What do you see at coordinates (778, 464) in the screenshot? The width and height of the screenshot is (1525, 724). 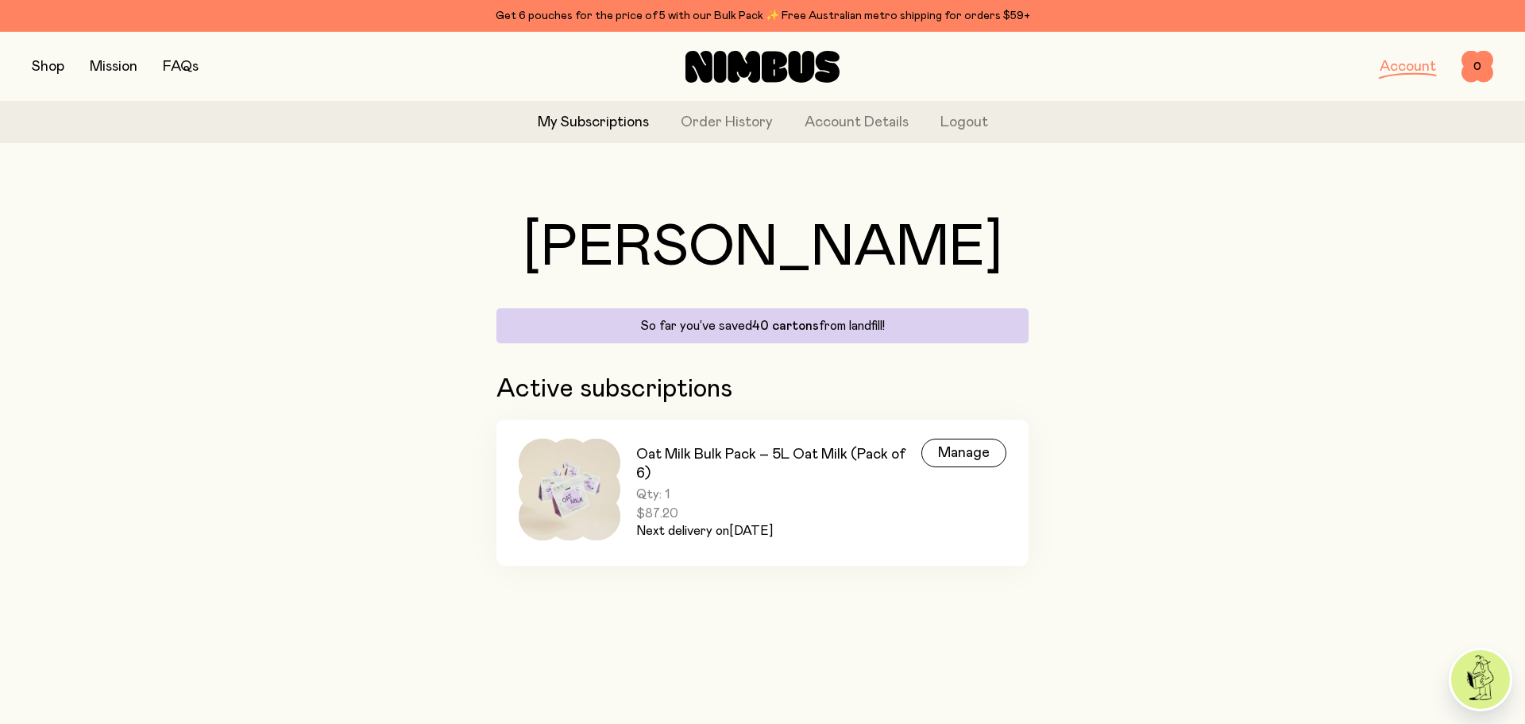 I see `h3: Oat Milk Bulk Pack – 5L Oat Milk (Pack of 6)` at bounding box center [778, 464].